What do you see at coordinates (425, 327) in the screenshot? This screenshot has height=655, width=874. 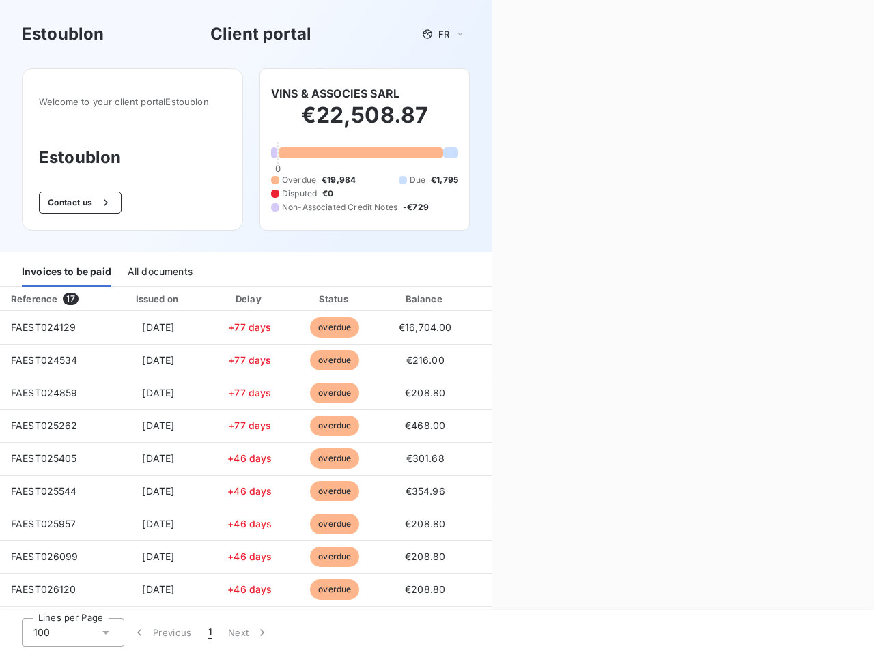 I see `span: €16,704.00` at bounding box center [425, 327].